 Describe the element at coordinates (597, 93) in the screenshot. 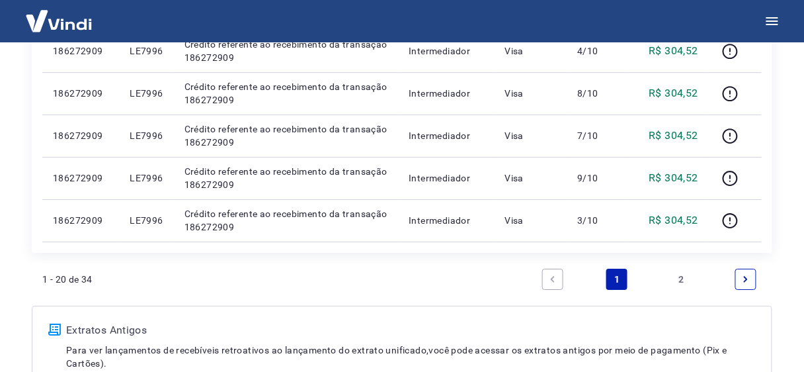

I see `p: 8/10` at that location.